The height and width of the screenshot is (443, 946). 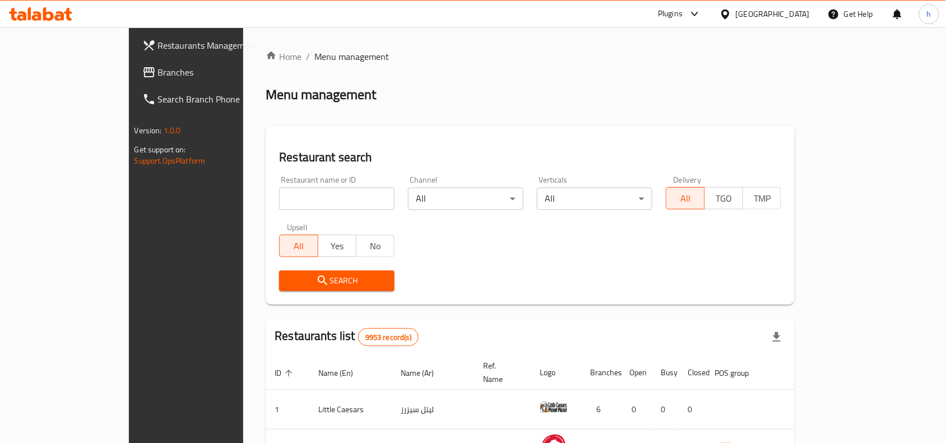 What do you see at coordinates (556, 373) in the screenshot?
I see `th: Logo` at bounding box center [556, 373].